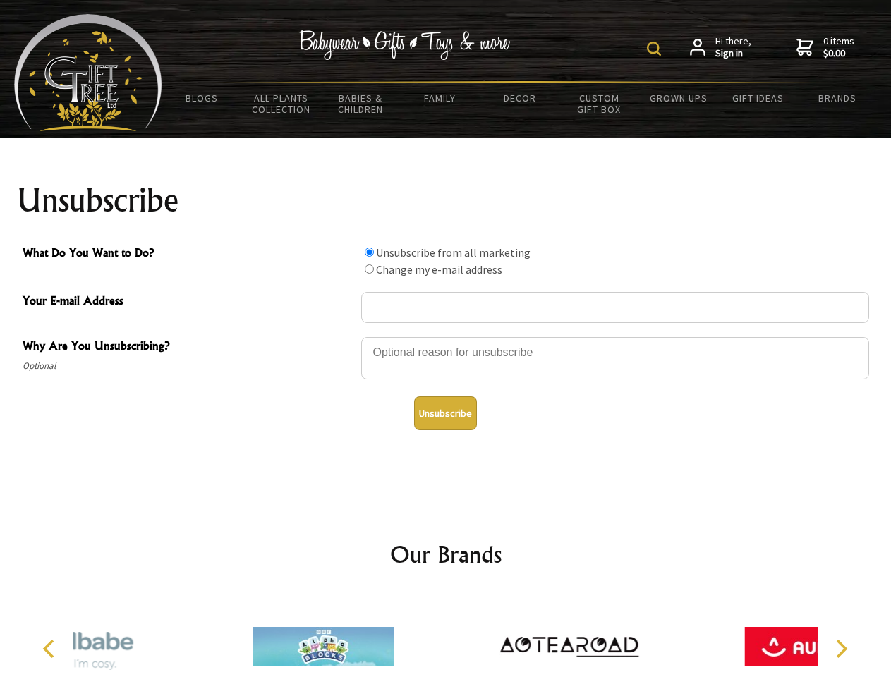 Image resolution: width=891 pixels, height=677 pixels. Describe the element at coordinates (405, 45) in the screenshot. I see `img: Babywear - Gifts - Toys & more` at that location.